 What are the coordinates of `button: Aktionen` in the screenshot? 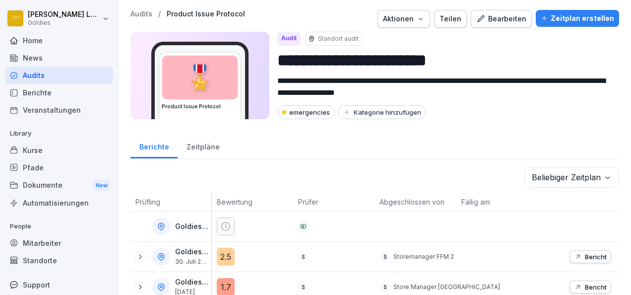 It's located at (404, 19).